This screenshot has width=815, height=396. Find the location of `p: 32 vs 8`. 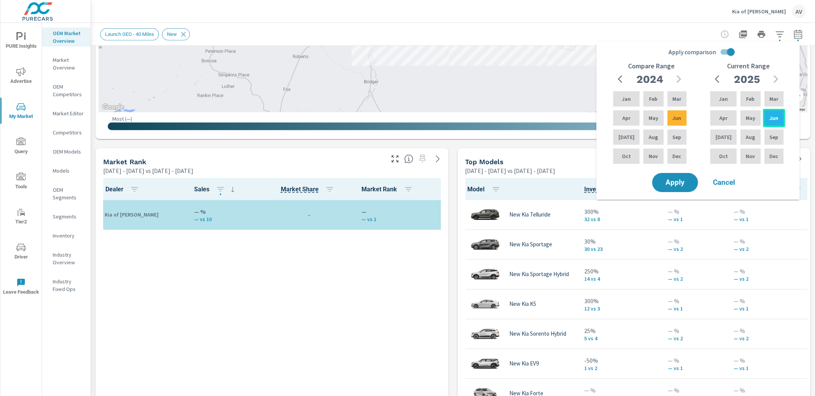

p: 32 vs 8 is located at coordinates (620, 219).